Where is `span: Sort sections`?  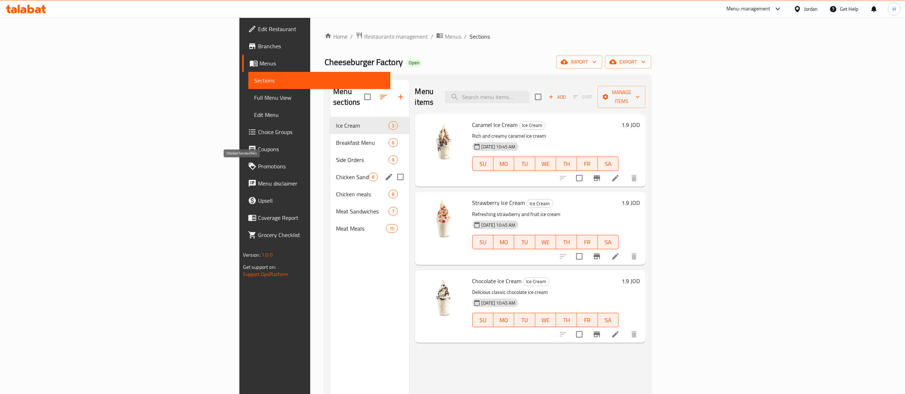
span: Sort sections is located at coordinates (383, 97).